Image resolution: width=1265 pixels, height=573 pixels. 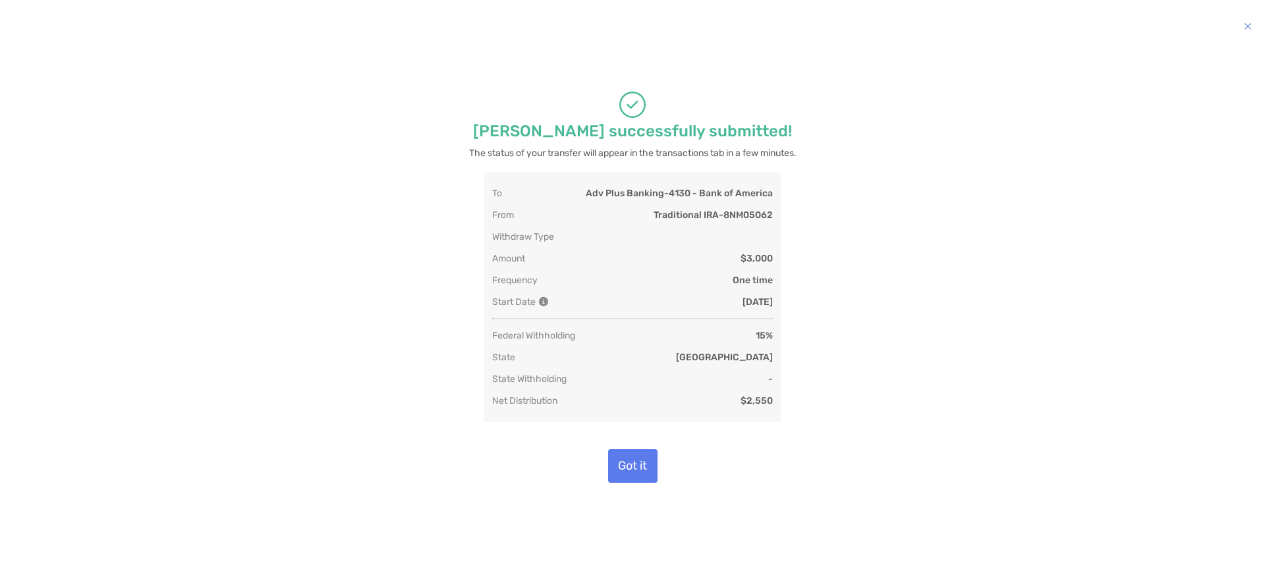 What do you see at coordinates (633, 153) in the screenshot?
I see `p: The status of your transfer will appear in the transactions tab in a few minutes.` at bounding box center [633, 153].